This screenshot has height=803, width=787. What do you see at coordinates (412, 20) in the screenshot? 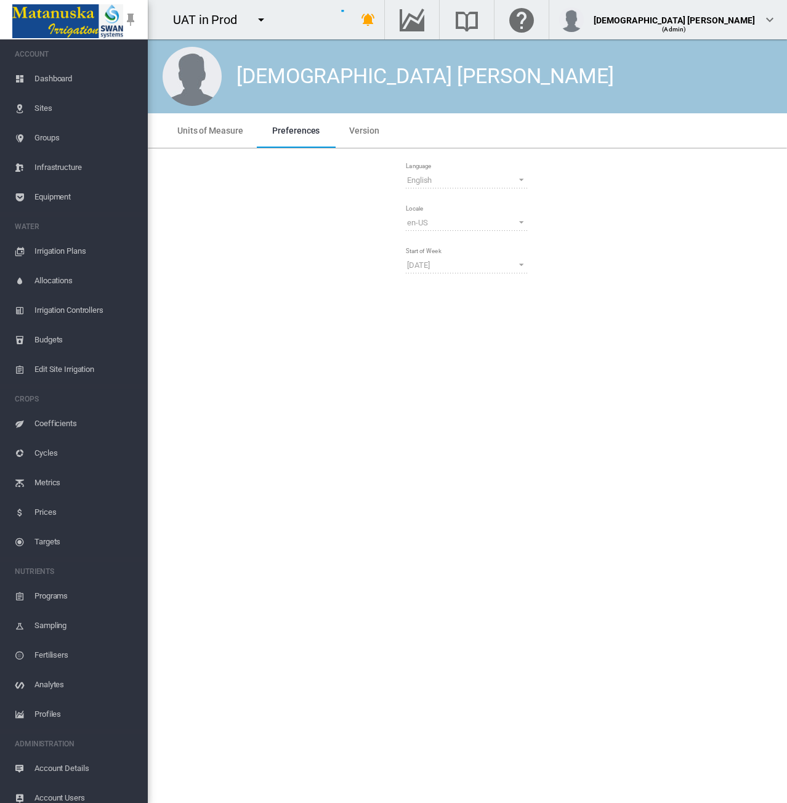
I see `md-icon: Go to the Data Hub` at bounding box center [412, 20].